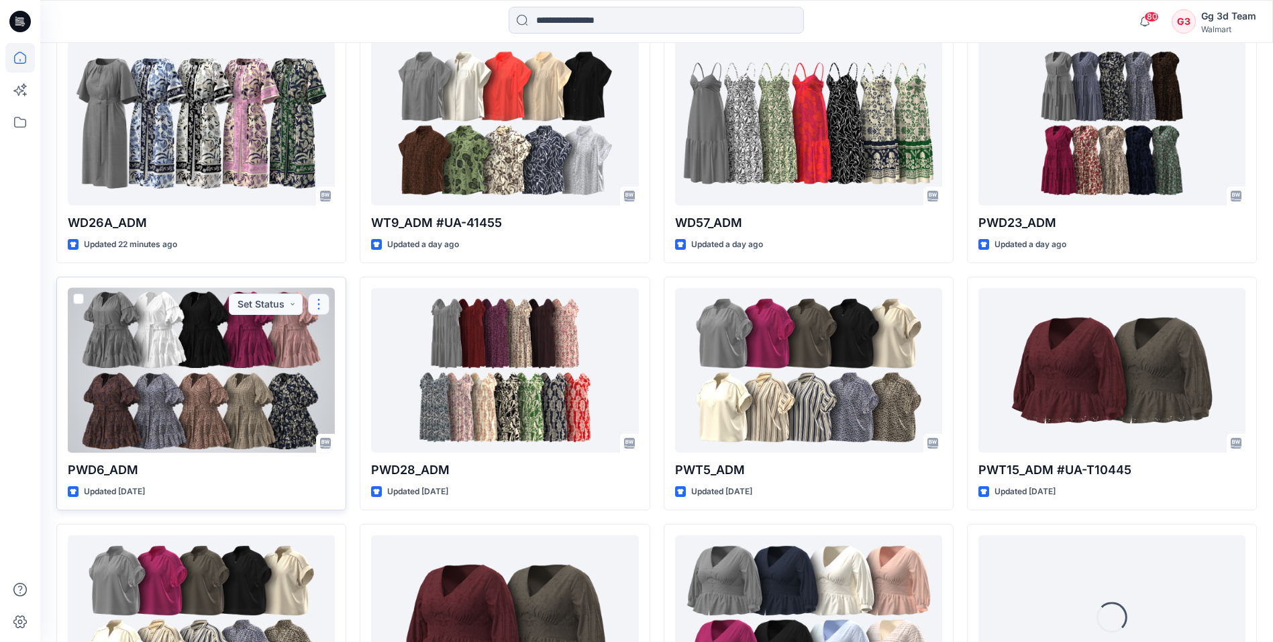 This screenshot has width=1273, height=642. I want to click on div: Walmart, so click(1229, 29).